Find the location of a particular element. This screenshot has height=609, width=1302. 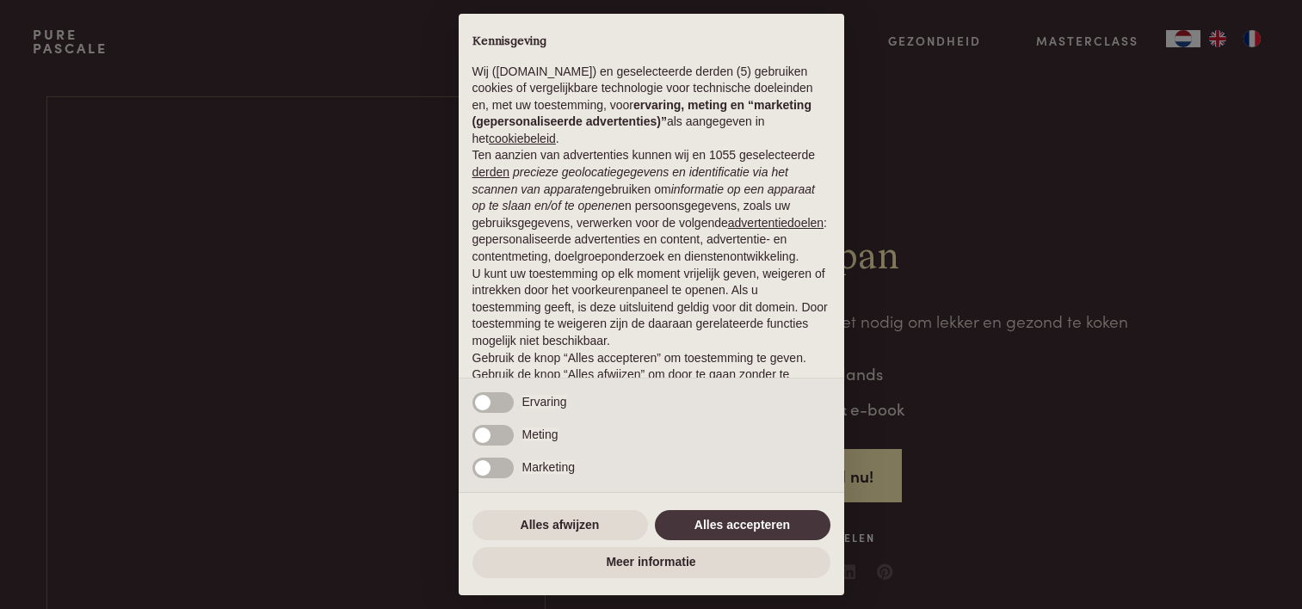

button: Meer informatie is located at coordinates (652, 563).